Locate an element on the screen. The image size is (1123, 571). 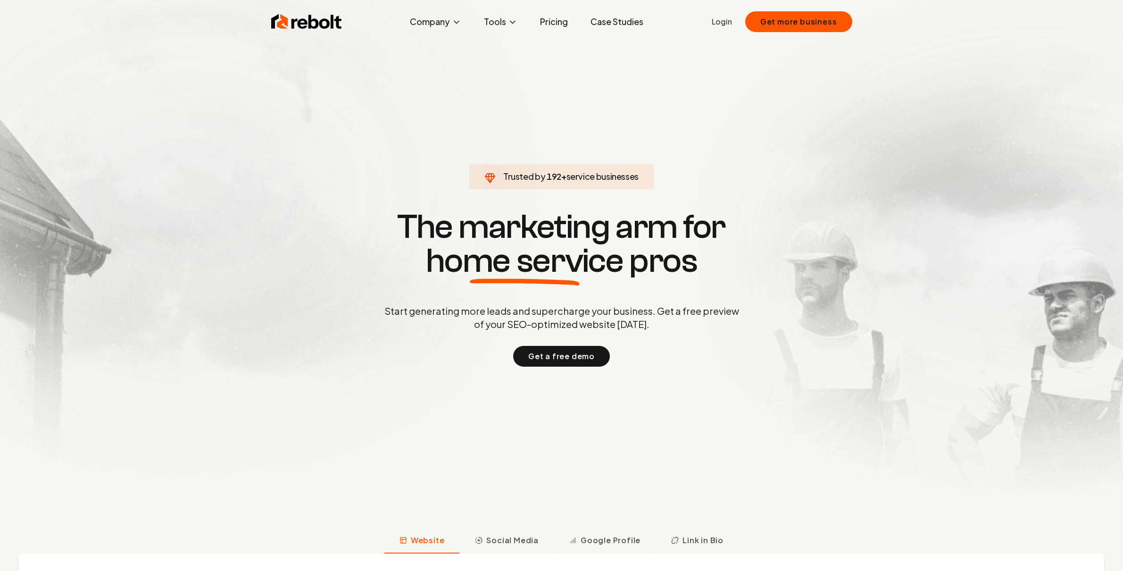
button: Tools is located at coordinates (500, 22).